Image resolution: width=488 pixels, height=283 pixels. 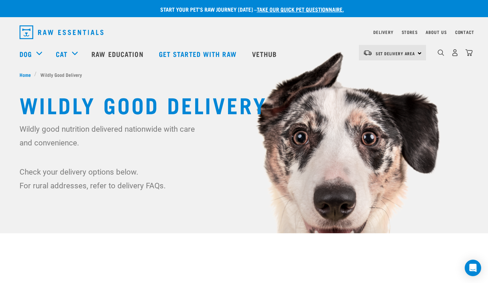 What do you see at coordinates (436, 32) in the screenshot?
I see `a: About Us` at bounding box center [436, 32].